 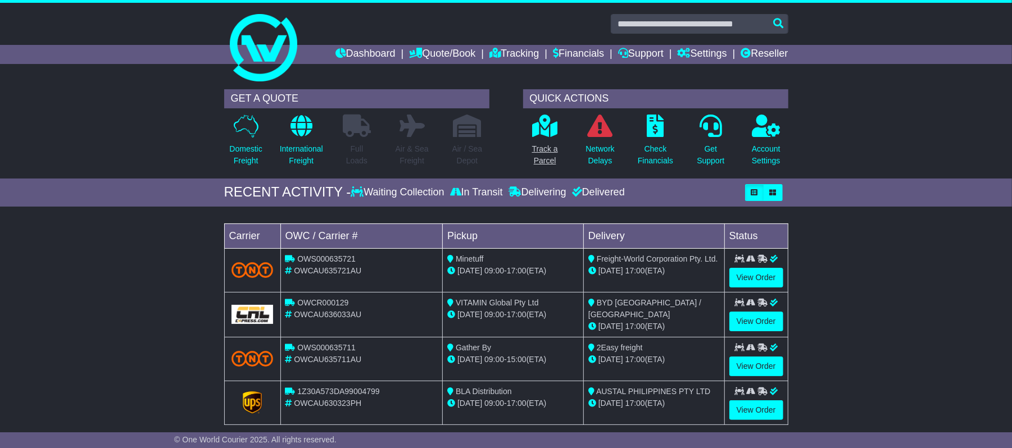 I want to click on p: Track a Parcel, so click(x=545, y=155).